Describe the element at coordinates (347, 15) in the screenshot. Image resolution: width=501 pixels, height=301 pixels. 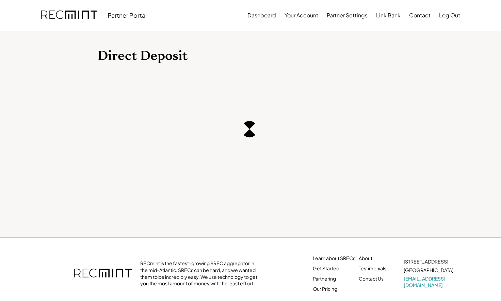
I see `button: Partner Settings` at that location.